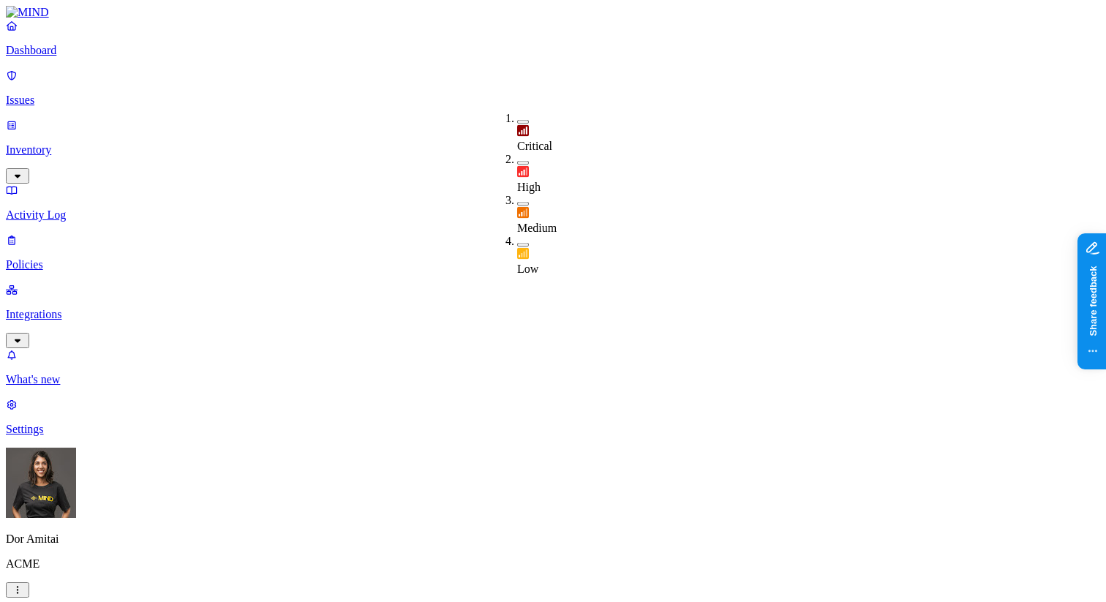 This screenshot has height=602, width=1106. I want to click on a: MIND, so click(553, 12).